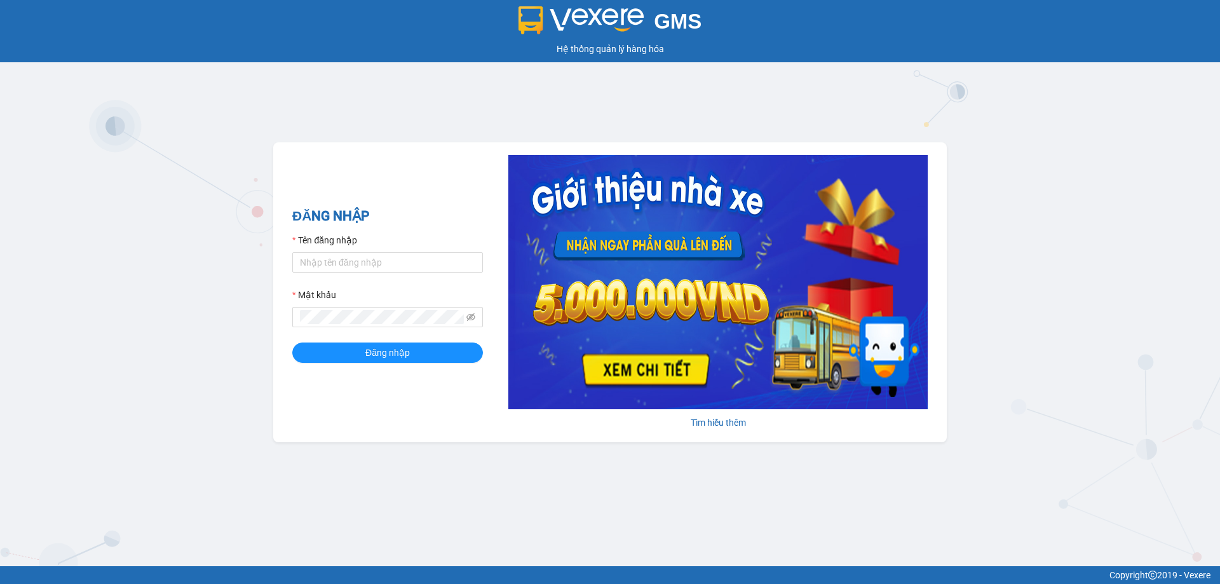 Image resolution: width=1220 pixels, height=584 pixels. What do you see at coordinates (610, 24) in the screenshot?
I see `a: GMS` at bounding box center [610, 24].